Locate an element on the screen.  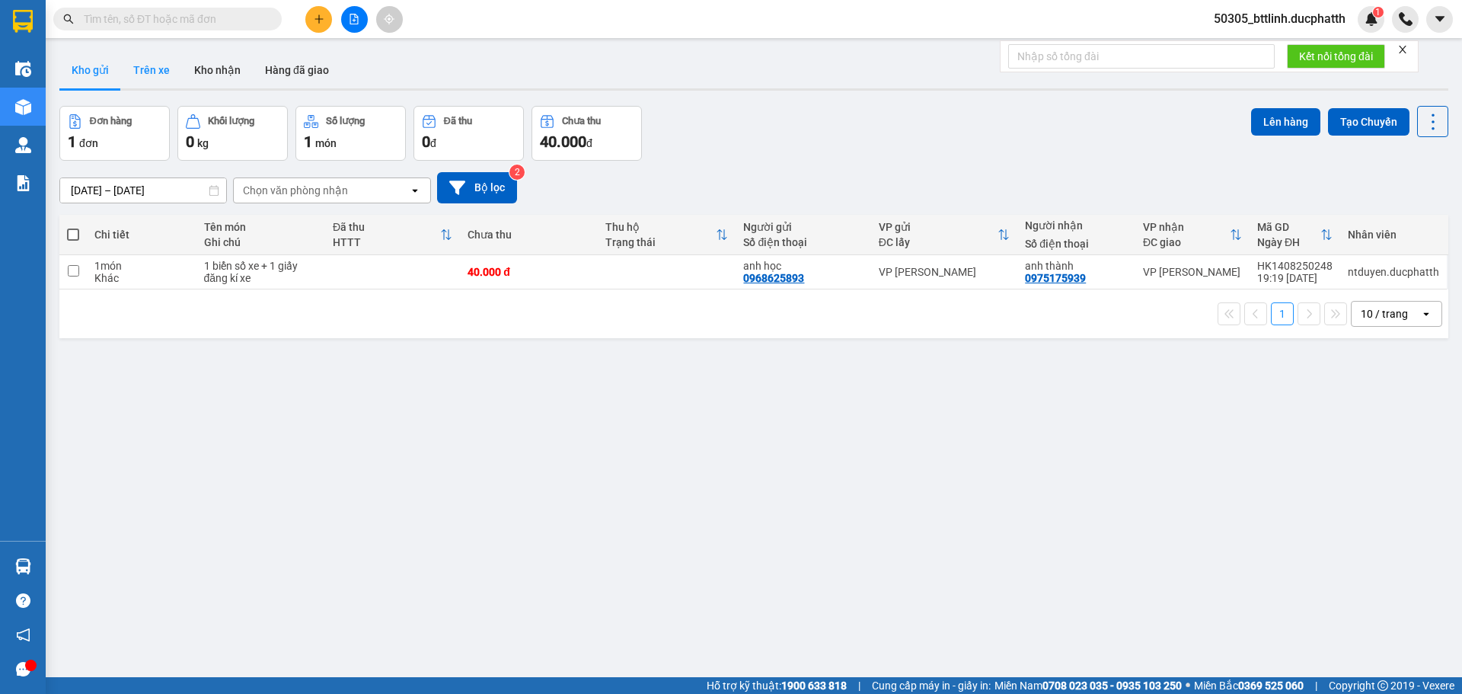
button: Tạo Chuyến is located at coordinates (1369, 122).